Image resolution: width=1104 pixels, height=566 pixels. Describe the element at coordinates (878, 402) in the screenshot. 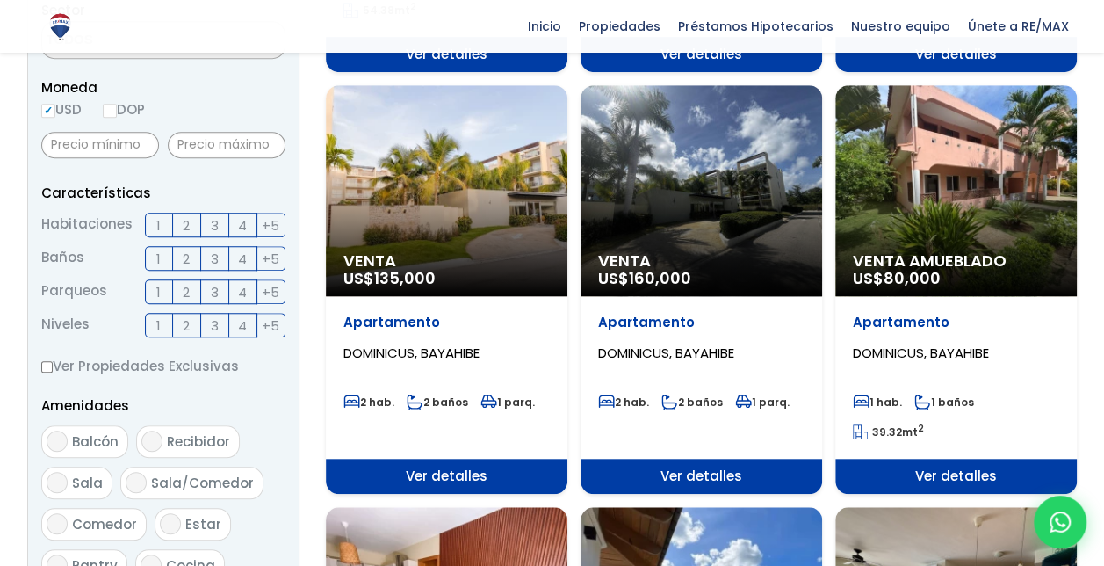

I see `span: 1 hab.` at that location.